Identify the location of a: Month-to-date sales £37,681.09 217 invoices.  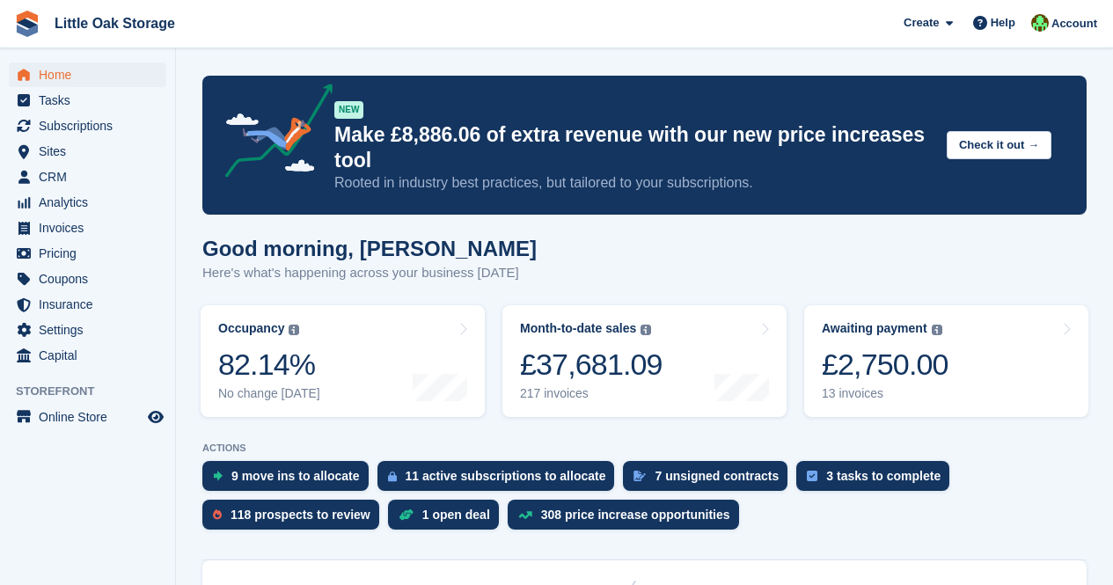
(644, 361).